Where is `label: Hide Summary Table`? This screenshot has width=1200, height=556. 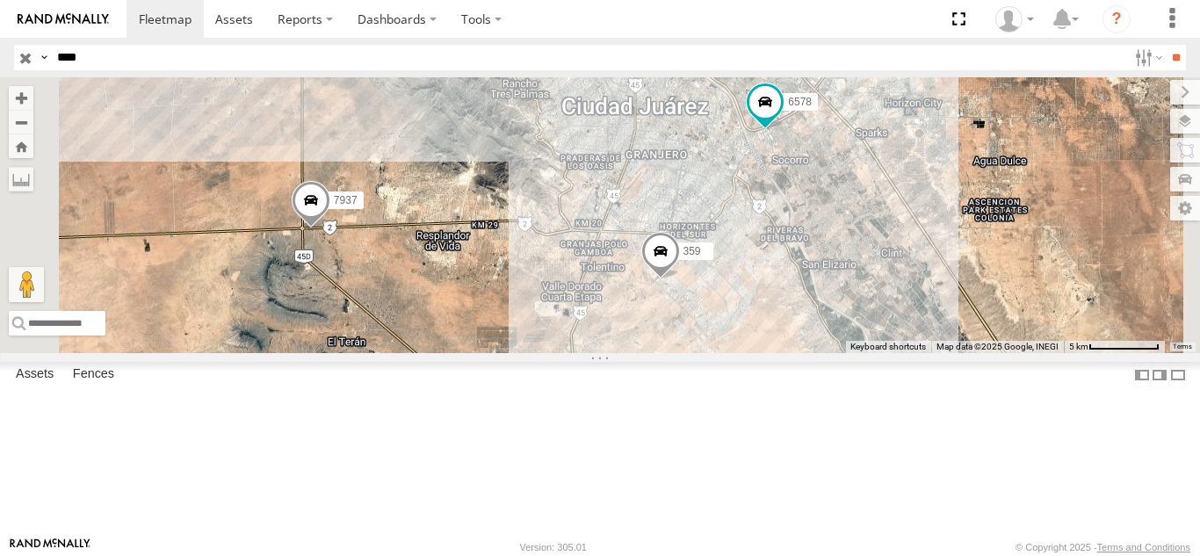
label: Hide Summary Table is located at coordinates (1178, 374).